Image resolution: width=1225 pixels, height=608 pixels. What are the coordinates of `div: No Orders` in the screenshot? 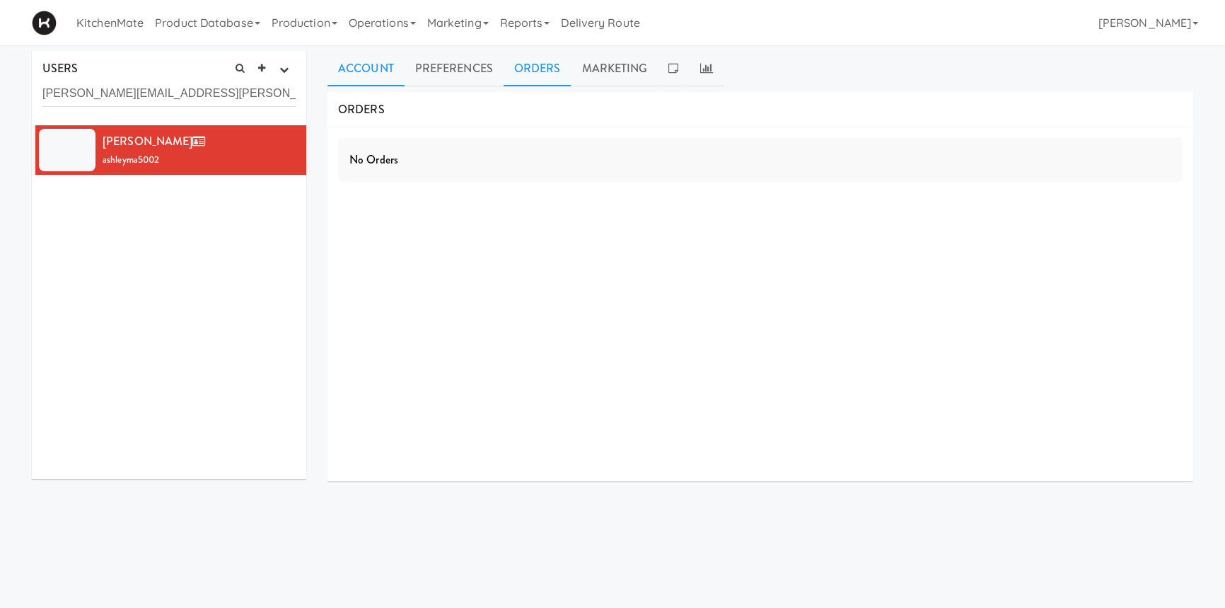 It's located at (761, 160).